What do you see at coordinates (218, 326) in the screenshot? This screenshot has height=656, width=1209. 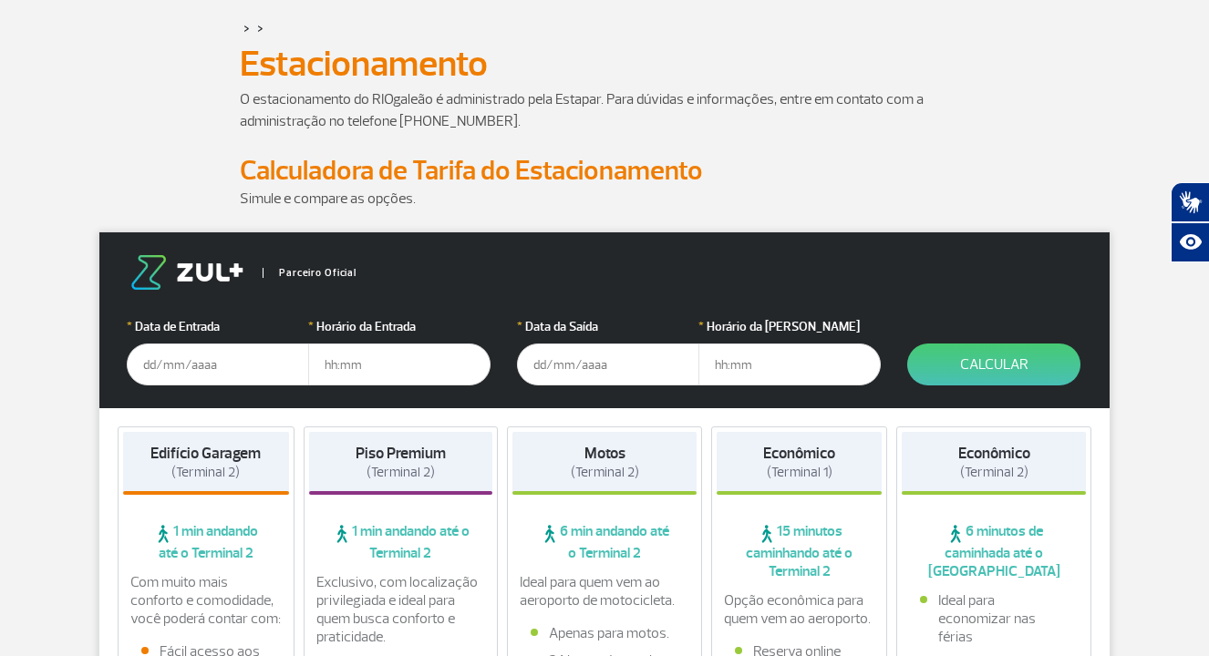 I see `label: Data de Entrada` at bounding box center [218, 326].